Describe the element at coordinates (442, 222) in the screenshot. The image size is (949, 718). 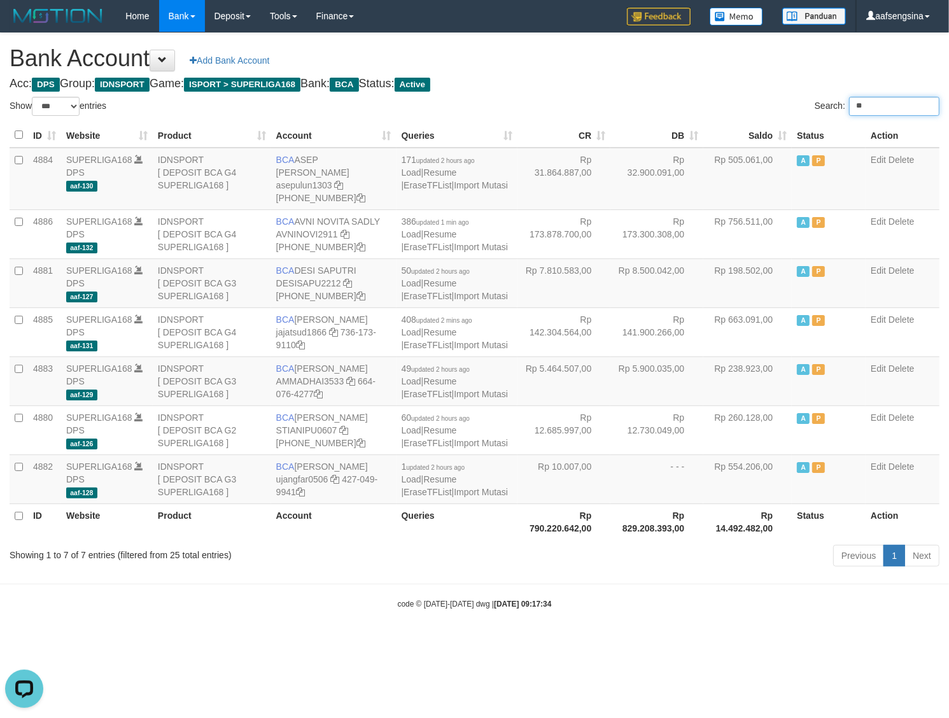
I see `span: updated 1 min ago` at that location.